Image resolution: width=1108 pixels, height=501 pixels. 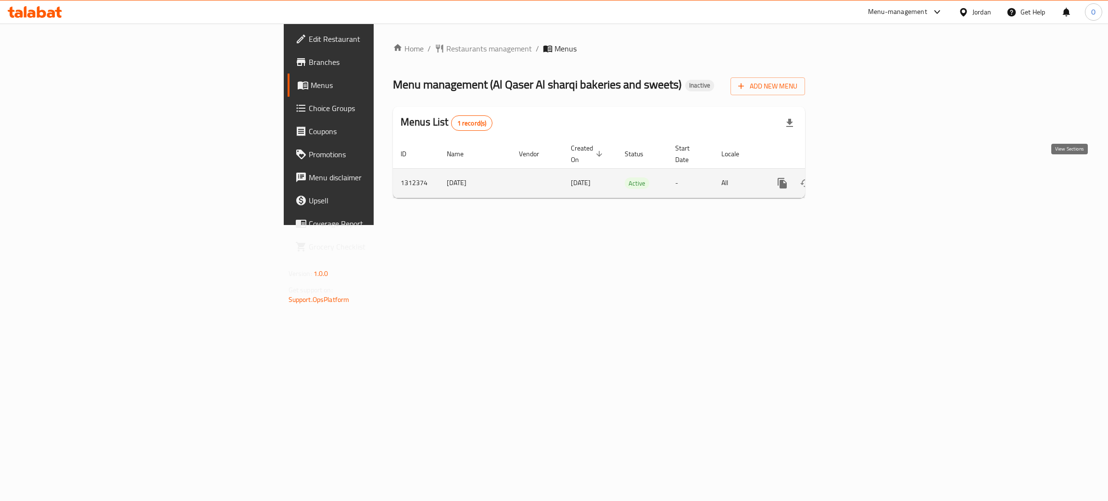 I want to click on span: Branches, so click(x=385, y=62).